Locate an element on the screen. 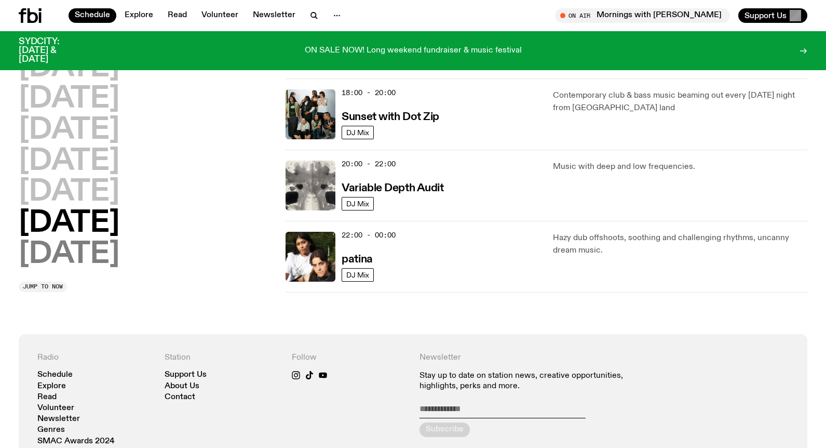  a: About Us is located at coordinates (182, 386).